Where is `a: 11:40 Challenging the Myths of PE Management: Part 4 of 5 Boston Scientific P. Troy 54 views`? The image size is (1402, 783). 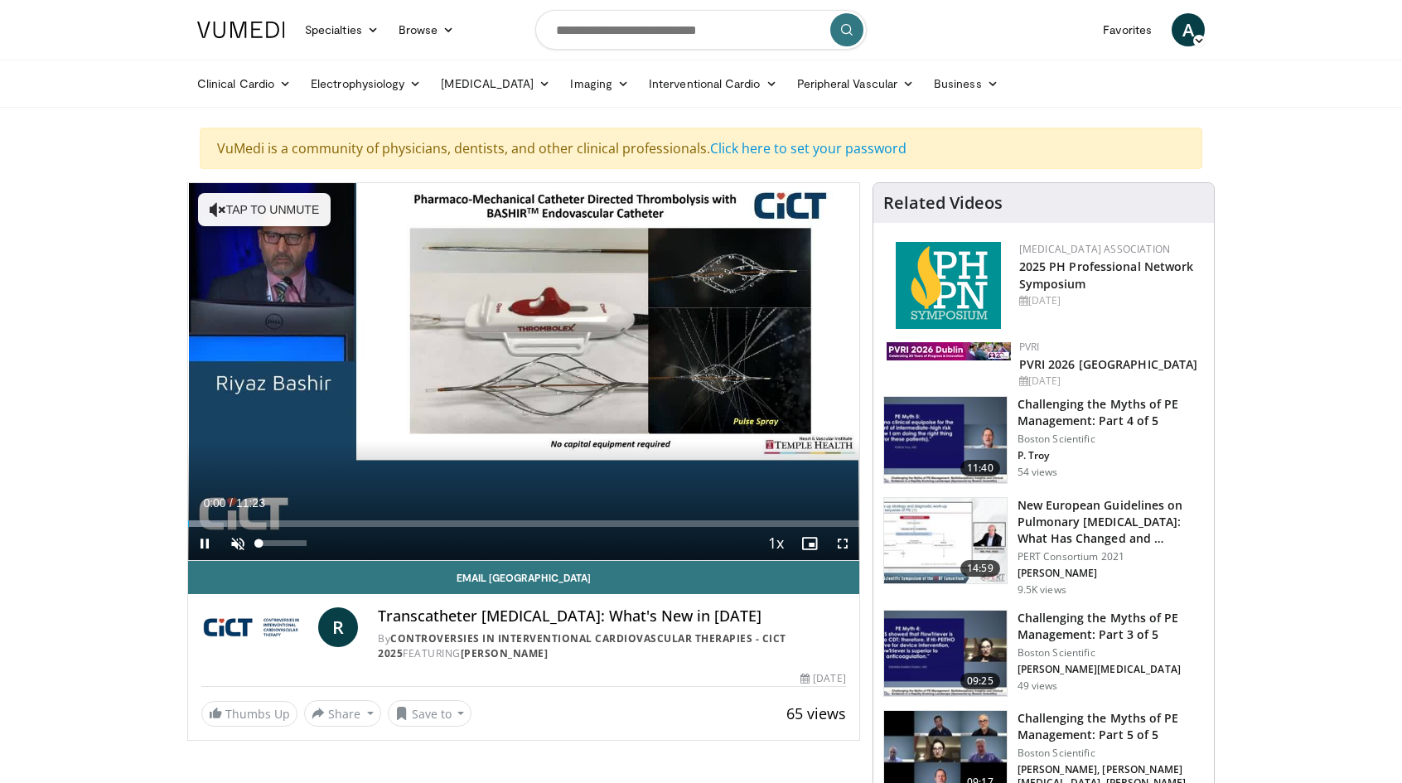 a: 11:40 Challenging the Myths of PE Management: Part 4 of 5 Boston Scientific P. Troy 54 views is located at coordinates (1043, 440).